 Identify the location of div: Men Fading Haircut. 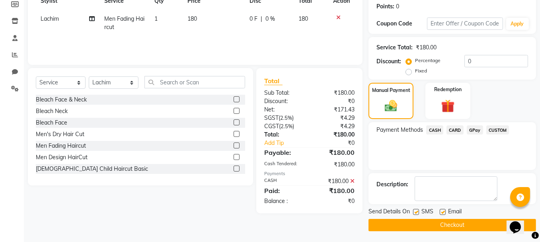
(61, 146).